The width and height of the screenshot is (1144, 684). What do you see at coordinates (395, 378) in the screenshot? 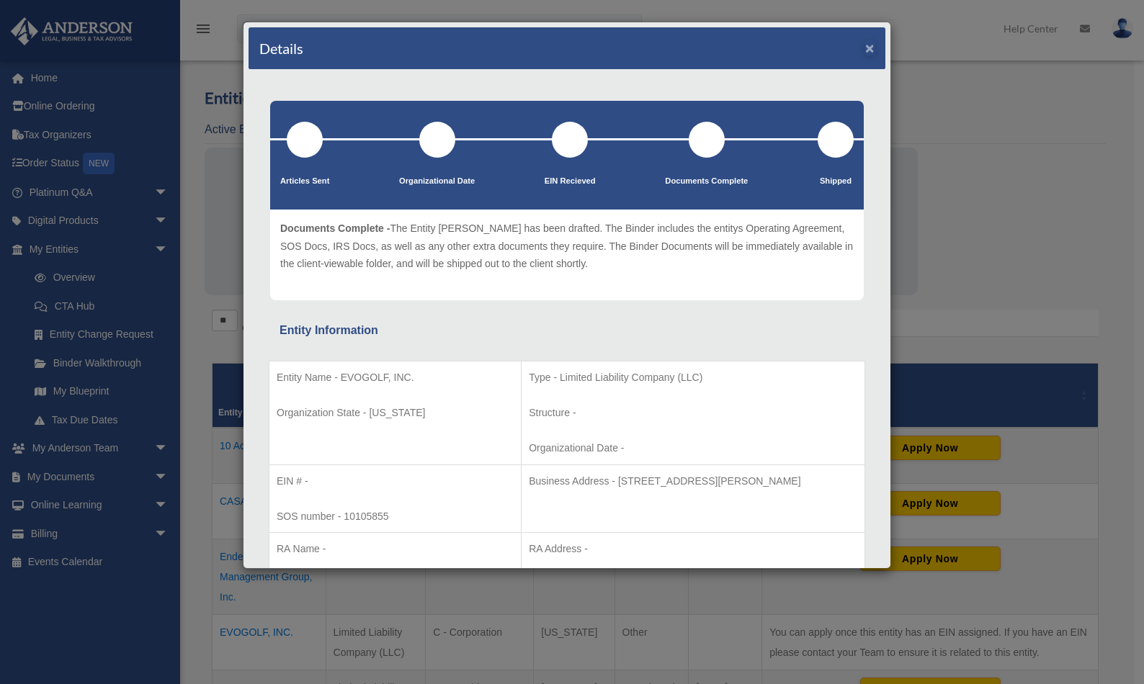
I see `p: Entity Name - EVOGOLF, INC.` at bounding box center [395, 378].